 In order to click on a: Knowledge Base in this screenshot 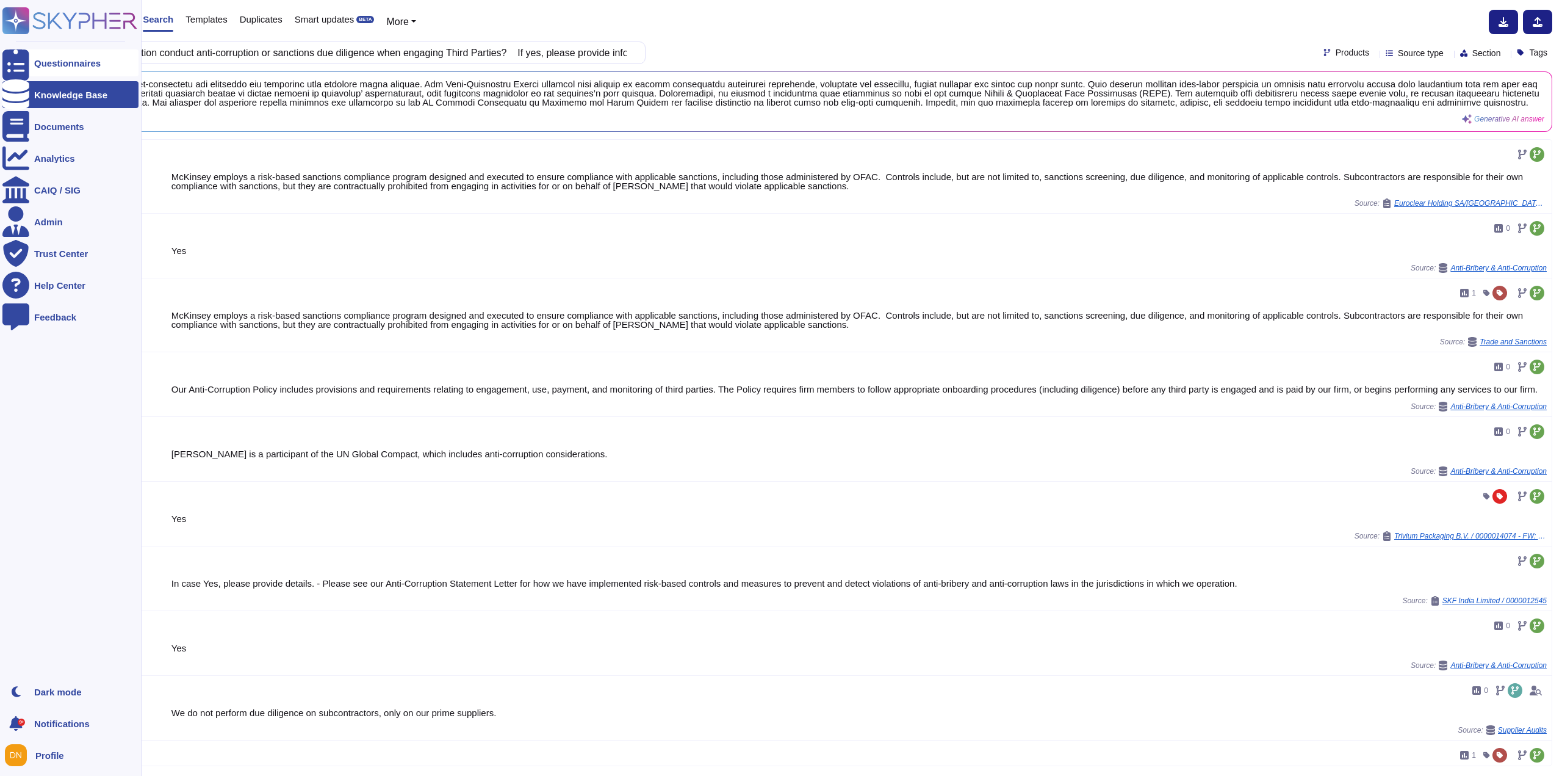, I will do `click(70, 95)`.